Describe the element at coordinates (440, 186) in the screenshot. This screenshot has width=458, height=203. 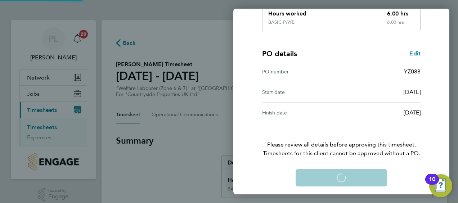
I see `button: Open Resource Center, 10 new notifications` at that location.